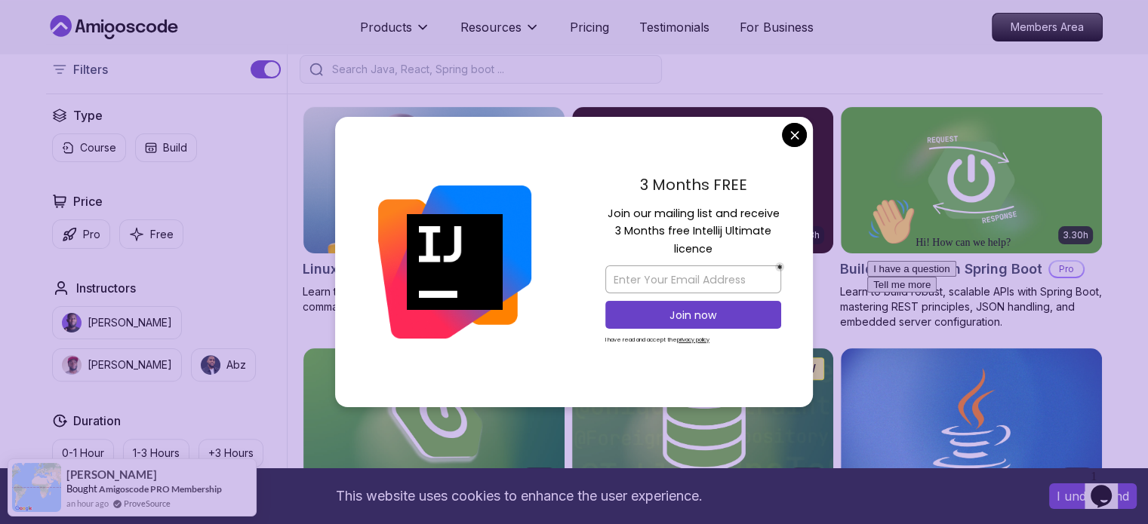 This screenshot has width=1148, height=524. I want to click on h2: Price, so click(88, 201).